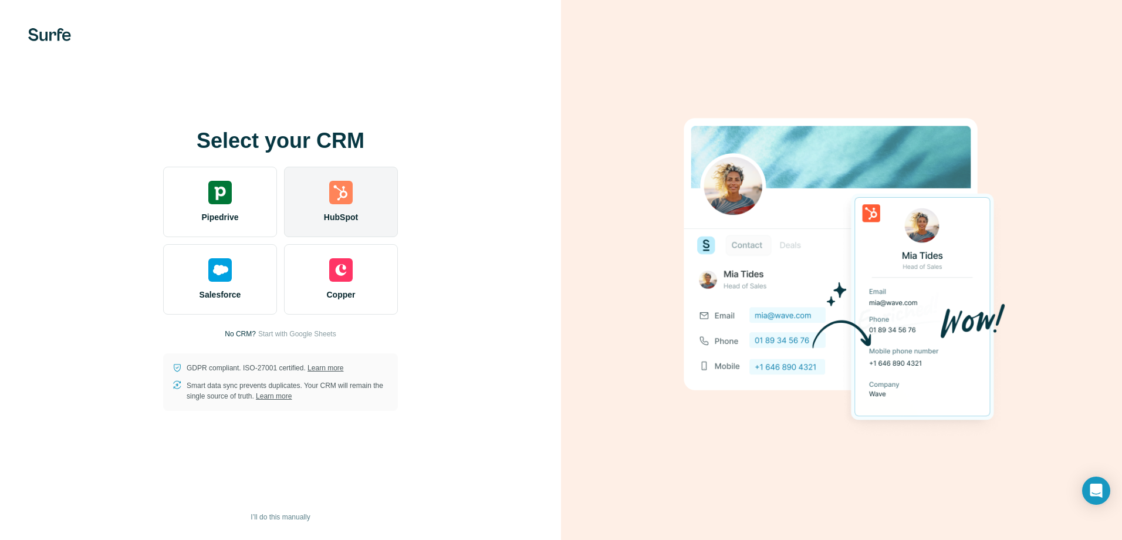 The image size is (1122, 540). Describe the element at coordinates (341, 270) in the screenshot. I see `img: copper's logo` at that location.